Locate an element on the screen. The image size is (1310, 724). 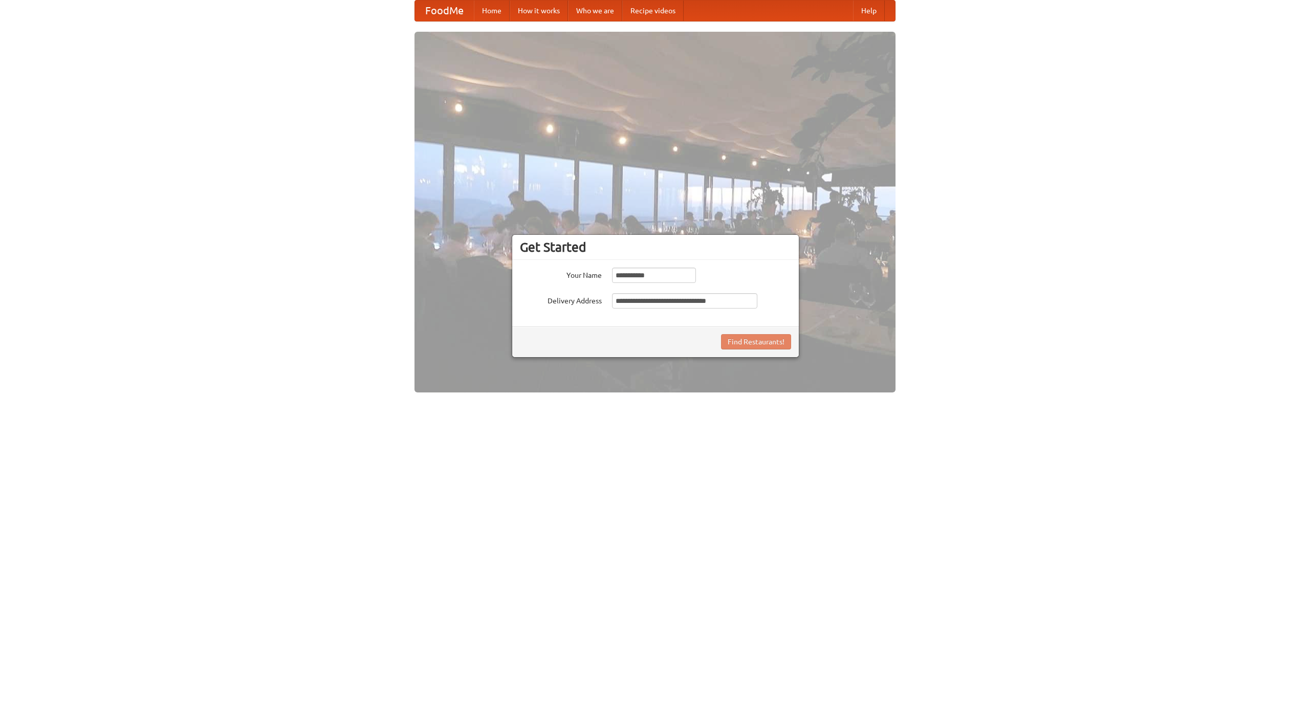
a: Recipe videos is located at coordinates (653, 11).